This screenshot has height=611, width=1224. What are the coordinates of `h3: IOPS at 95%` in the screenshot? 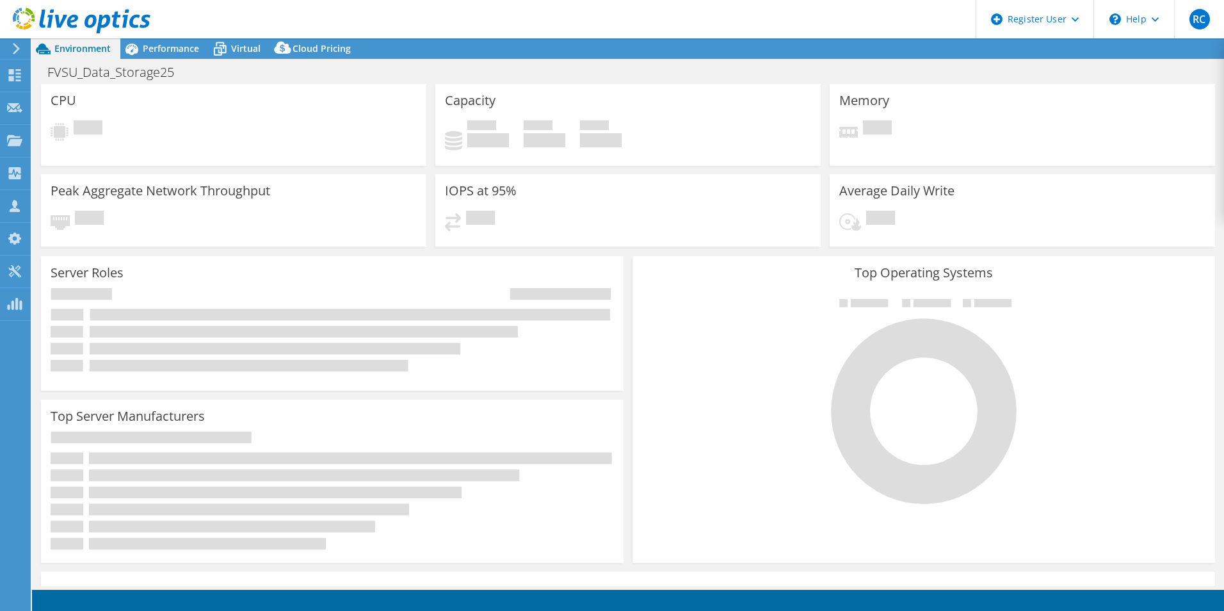 It's located at (481, 191).